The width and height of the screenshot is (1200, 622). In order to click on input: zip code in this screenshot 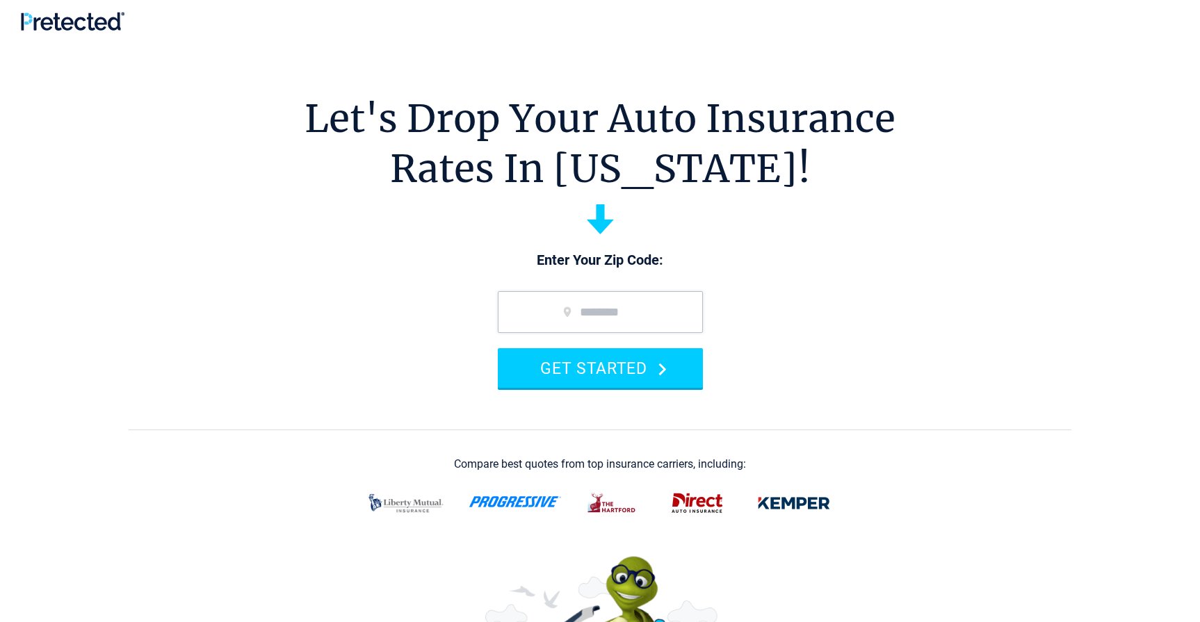, I will do `click(600, 312)`.